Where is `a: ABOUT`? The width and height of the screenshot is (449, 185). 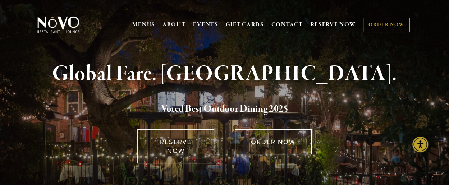 a: ABOUT is located at coordinates (174, 25).